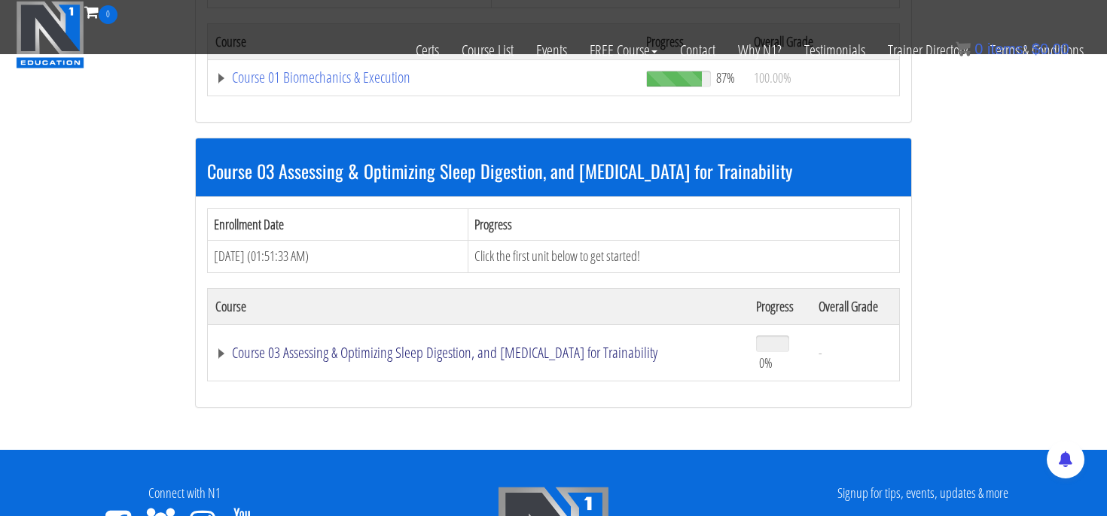 The width and height of the screenshot is (1107, 516). Describe the element at coordinates (823, 78) in the screenshot. I see `td: 100.00%` at that location.